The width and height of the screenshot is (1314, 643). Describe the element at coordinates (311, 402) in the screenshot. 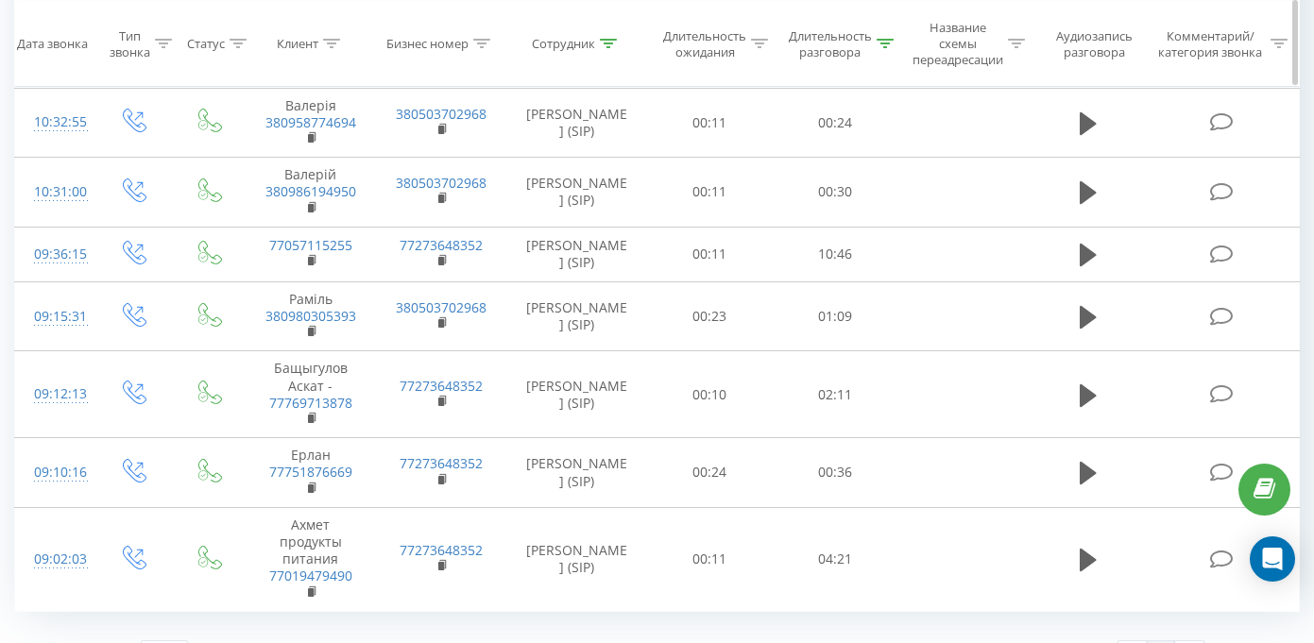

I see `a: 77769713878` at that location.